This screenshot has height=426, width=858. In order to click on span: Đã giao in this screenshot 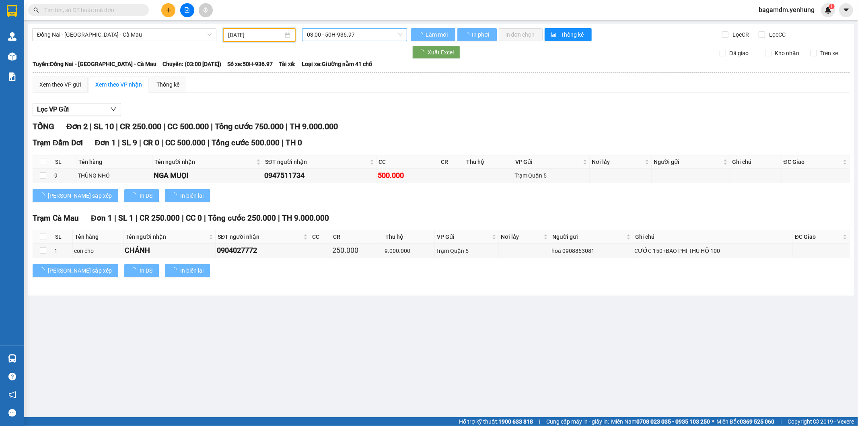, I will do `click(739, 53)`.